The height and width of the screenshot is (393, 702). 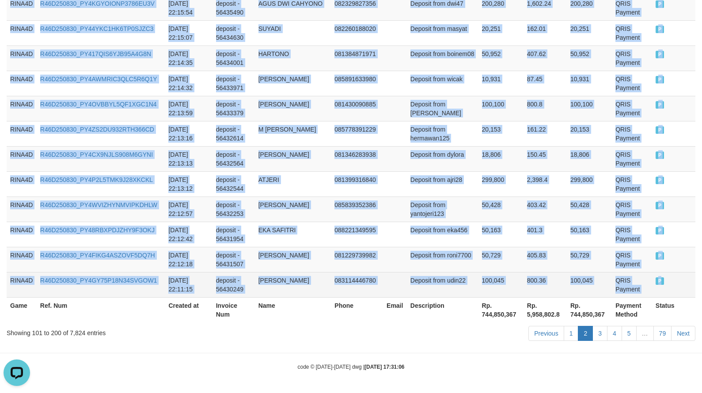 What do you see at coordinates (234, 184) in the screenshot?
I see `td: deposit - 56432544` at bounding box center [234, 184].